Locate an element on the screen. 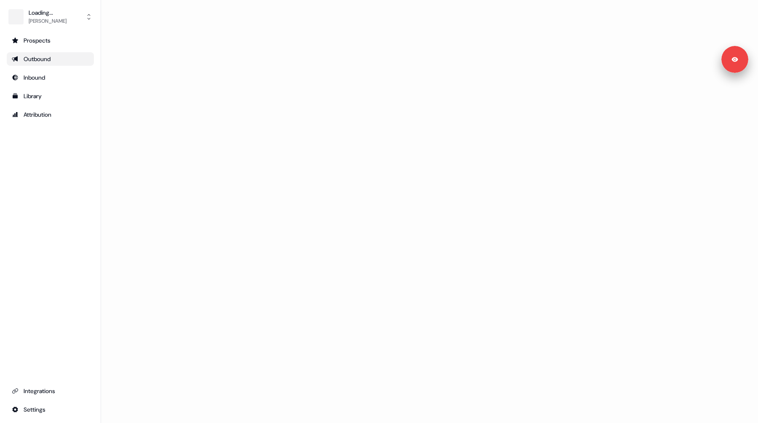  div: Outbound is located at coordinates (50, 59).